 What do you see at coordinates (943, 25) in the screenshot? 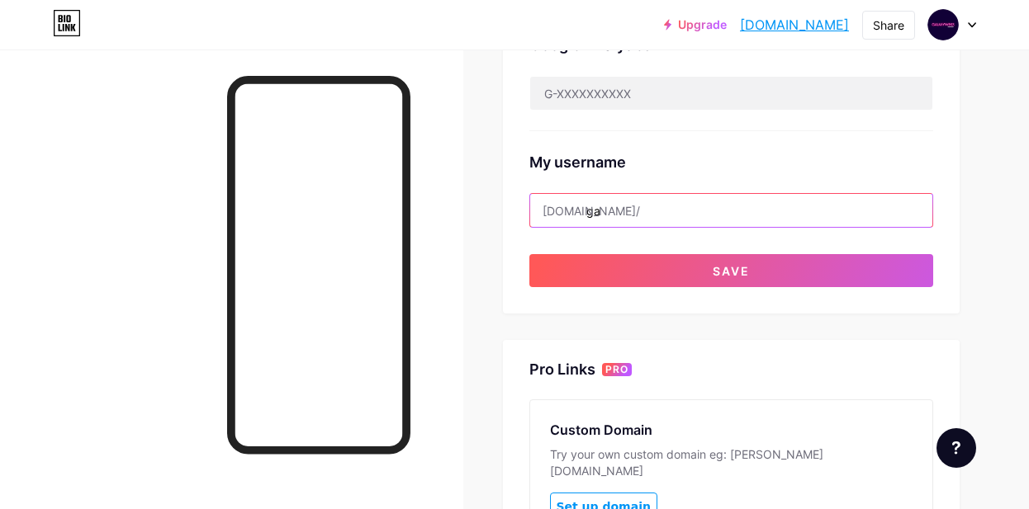
I see `img: galaxywrks` at bounding box center [943, 25].